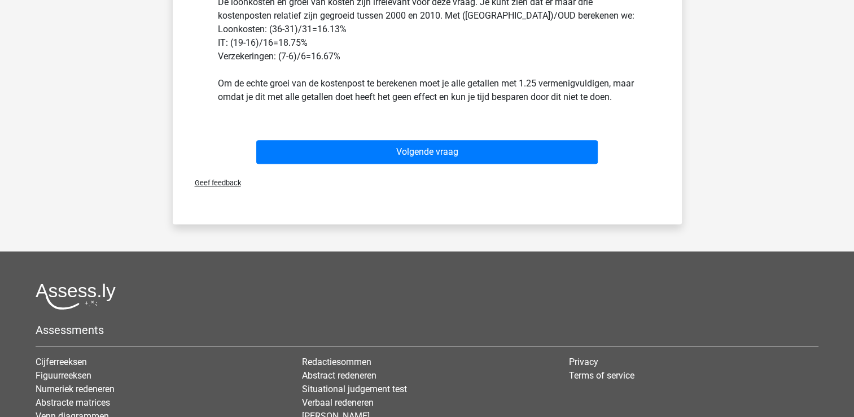 This screenshot has width=854, height=417. What do you see at coordinates (427, 152) in the screenshot?
I see `button: Volgende vraag` at bounding box center [427, 152].